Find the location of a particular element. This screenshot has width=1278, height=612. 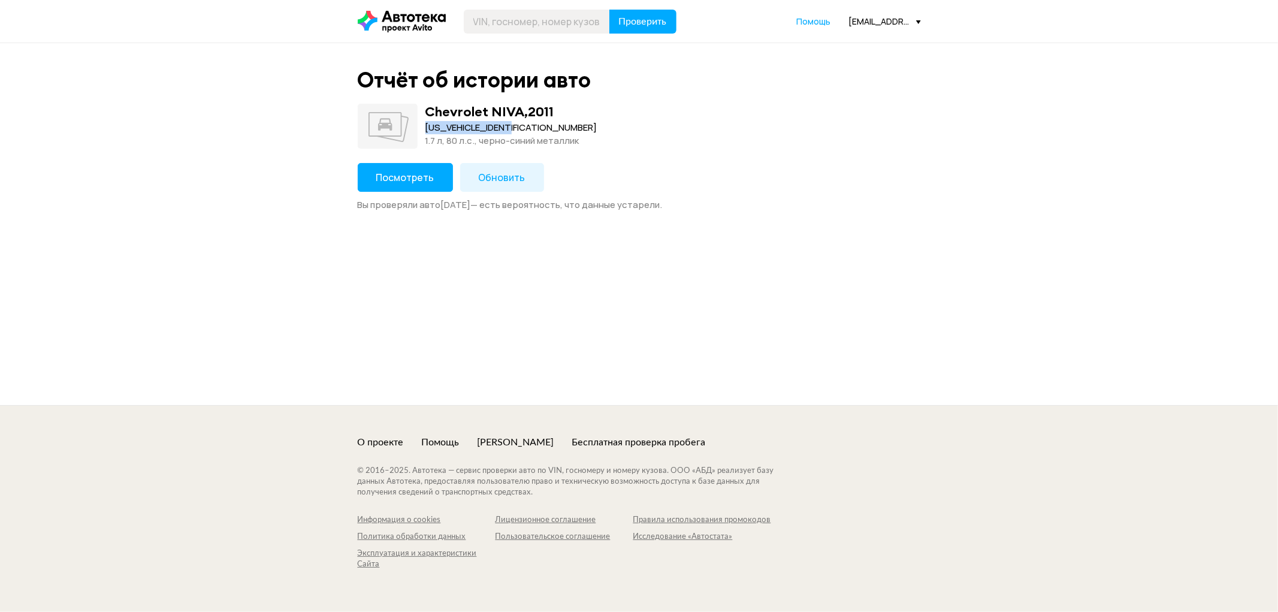

a: Информация о cookies is located at coordinates (427, 520).